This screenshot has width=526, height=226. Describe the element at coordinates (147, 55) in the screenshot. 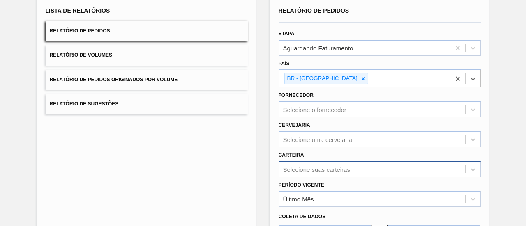

I see `button: Relatório de Volumes` at that location.